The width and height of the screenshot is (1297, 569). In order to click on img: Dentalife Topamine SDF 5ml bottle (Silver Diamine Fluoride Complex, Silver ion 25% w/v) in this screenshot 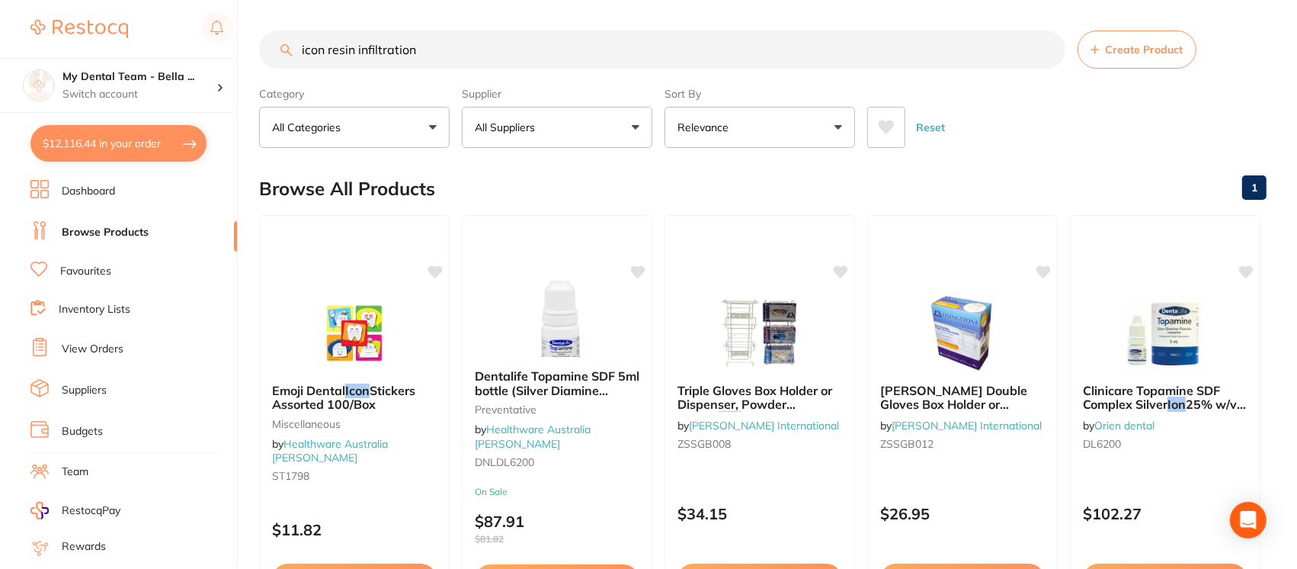, I will do `click(557, 319)`.